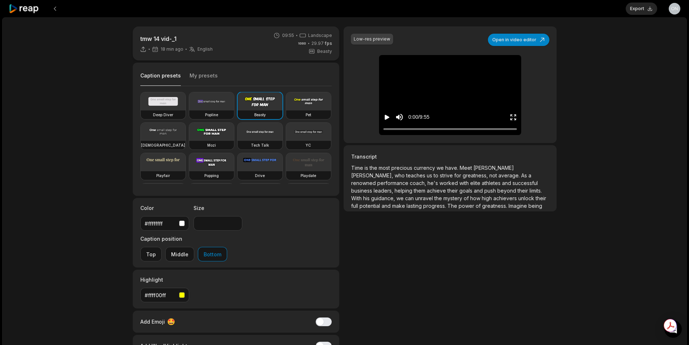 Image resolution: width=689 pixels, height=345 pixels. I want to click on button: Enter Fullscreen, so click(513, 117).